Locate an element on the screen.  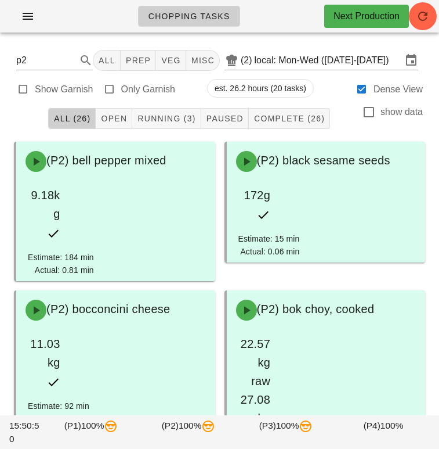
span: prep is located at coordinates (138, 60).